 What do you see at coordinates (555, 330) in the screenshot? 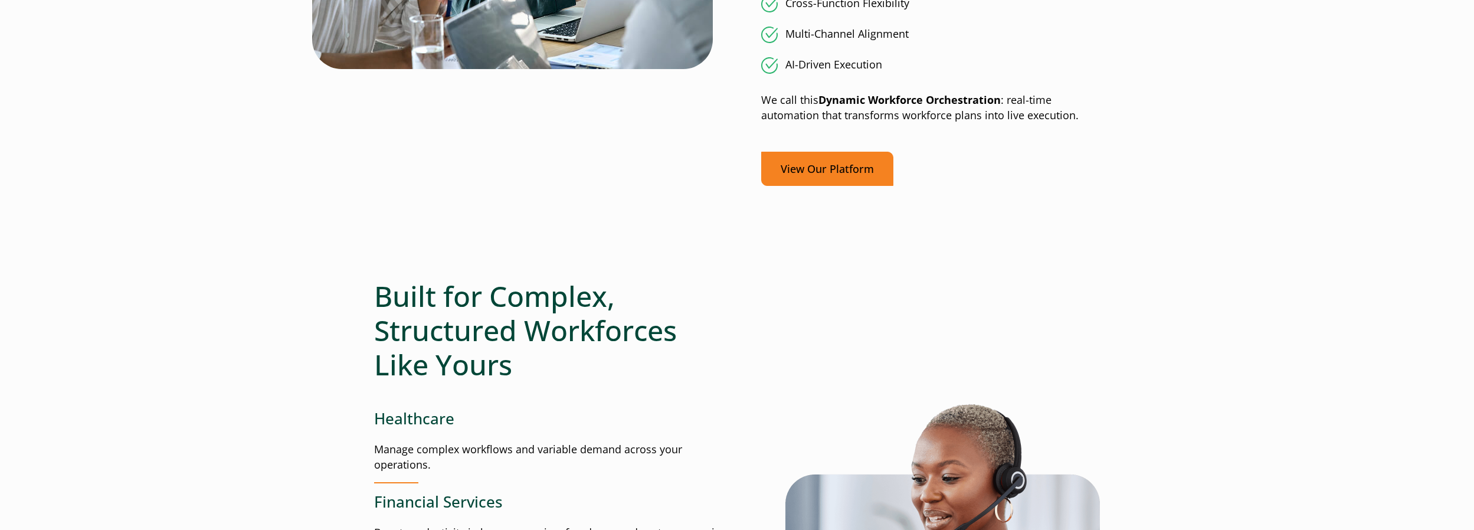
I see `h2: Built for Complex, Structured Workforces Like Yours` at bounding box center [555, 330].